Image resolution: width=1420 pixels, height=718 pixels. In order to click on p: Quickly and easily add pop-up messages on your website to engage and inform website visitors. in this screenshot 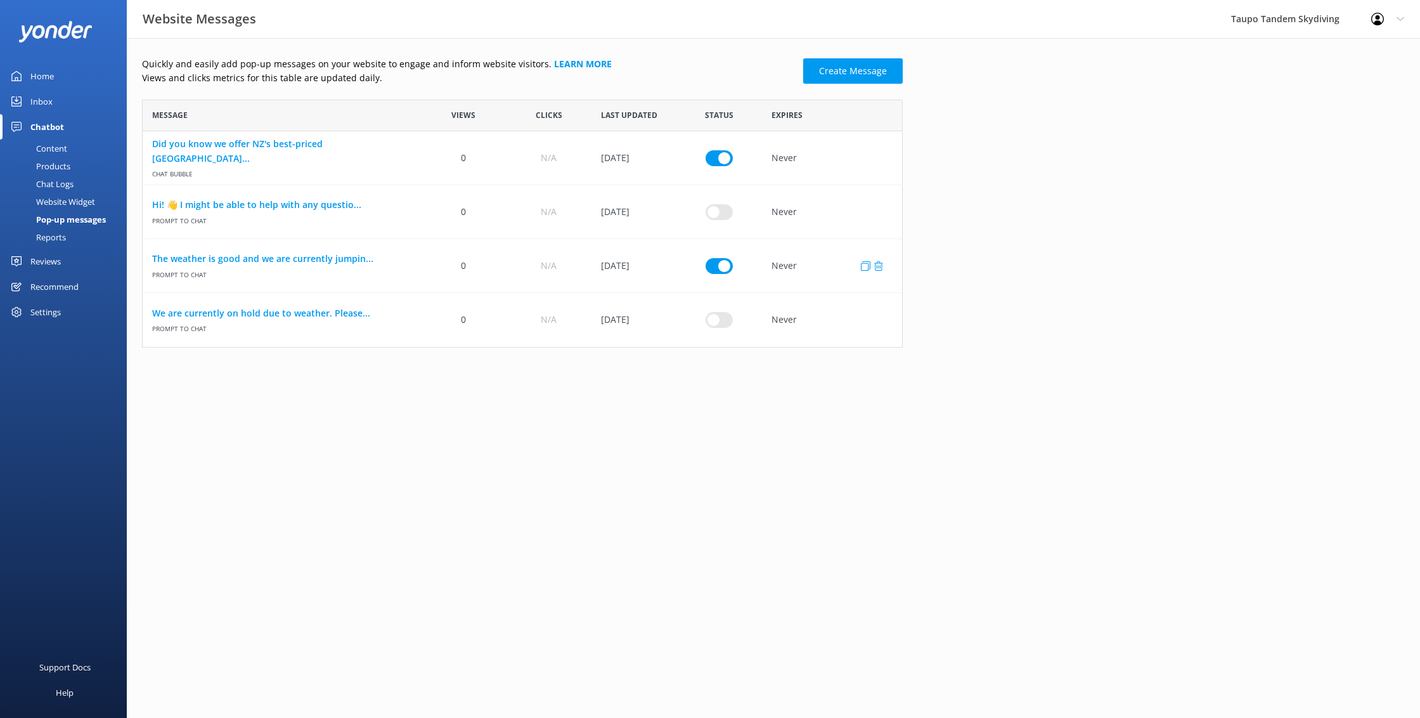, I will do `click(469, 64)`.